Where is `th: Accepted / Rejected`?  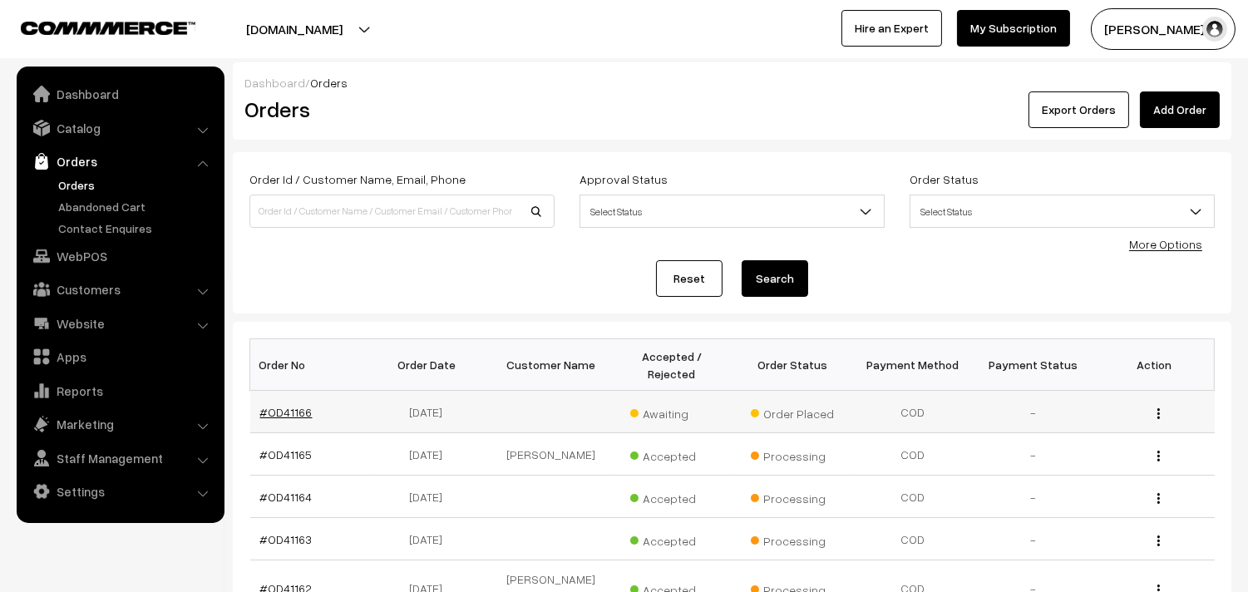
th: Accepted / Rejected is located at coordinates (672, 365).